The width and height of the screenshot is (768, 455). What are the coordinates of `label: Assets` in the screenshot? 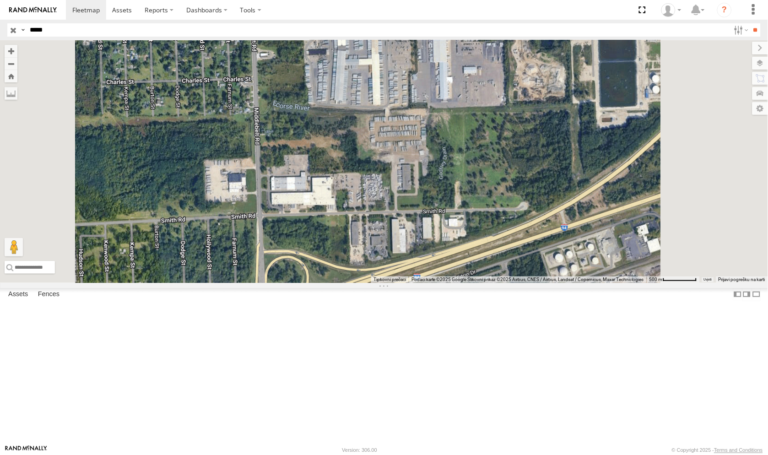 It's located at (18, 294).